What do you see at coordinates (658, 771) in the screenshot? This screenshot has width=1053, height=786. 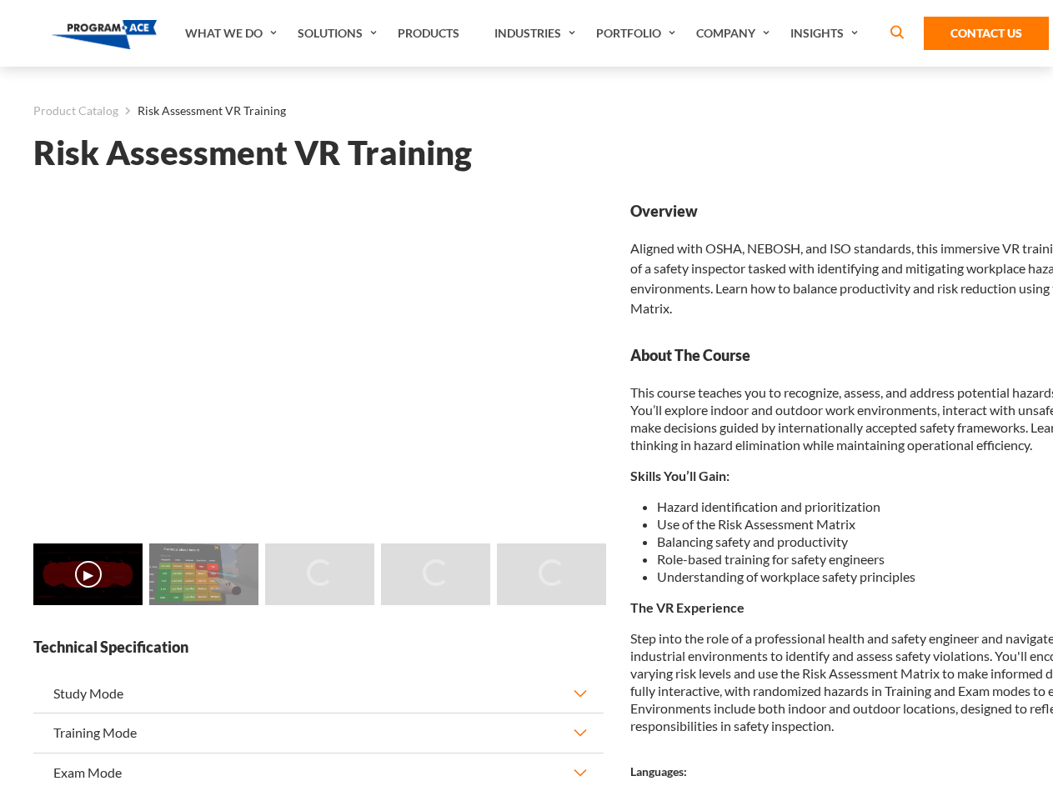 I see `strong: Languages:` at bounding box center [658, 771].